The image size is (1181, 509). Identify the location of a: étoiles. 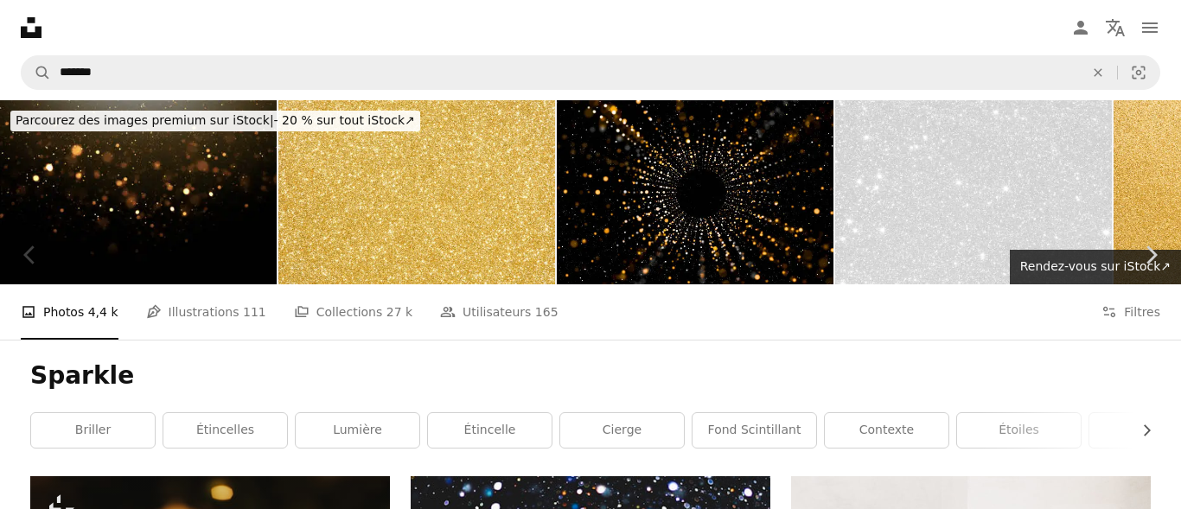
(1018, 431).